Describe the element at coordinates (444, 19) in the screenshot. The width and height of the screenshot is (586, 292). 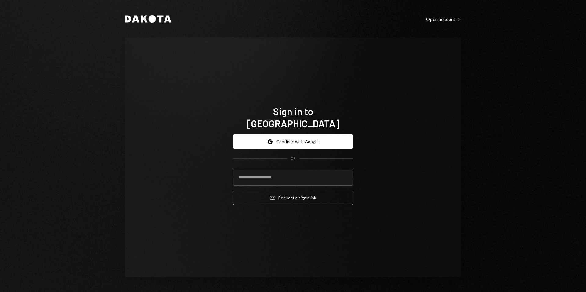
I see `div: Open account` at that location.